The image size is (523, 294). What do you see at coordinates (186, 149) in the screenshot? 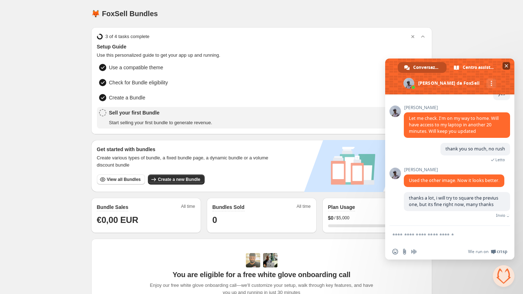
I see `h3: Get started with bundles` at bounding box center [186, 149].